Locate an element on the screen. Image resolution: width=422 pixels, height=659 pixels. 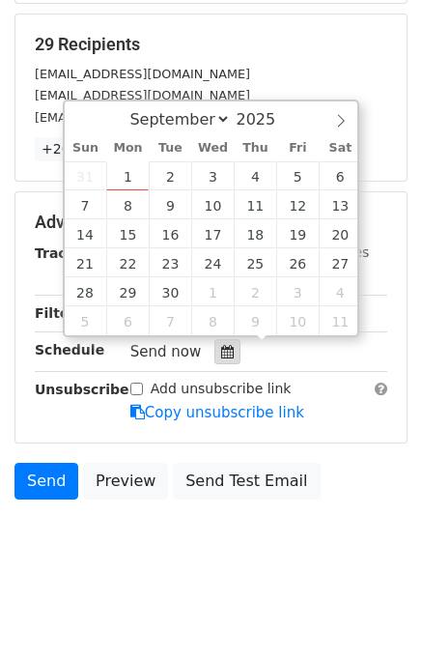
span: September 16, 2025 is located at coordinates (170, 234).